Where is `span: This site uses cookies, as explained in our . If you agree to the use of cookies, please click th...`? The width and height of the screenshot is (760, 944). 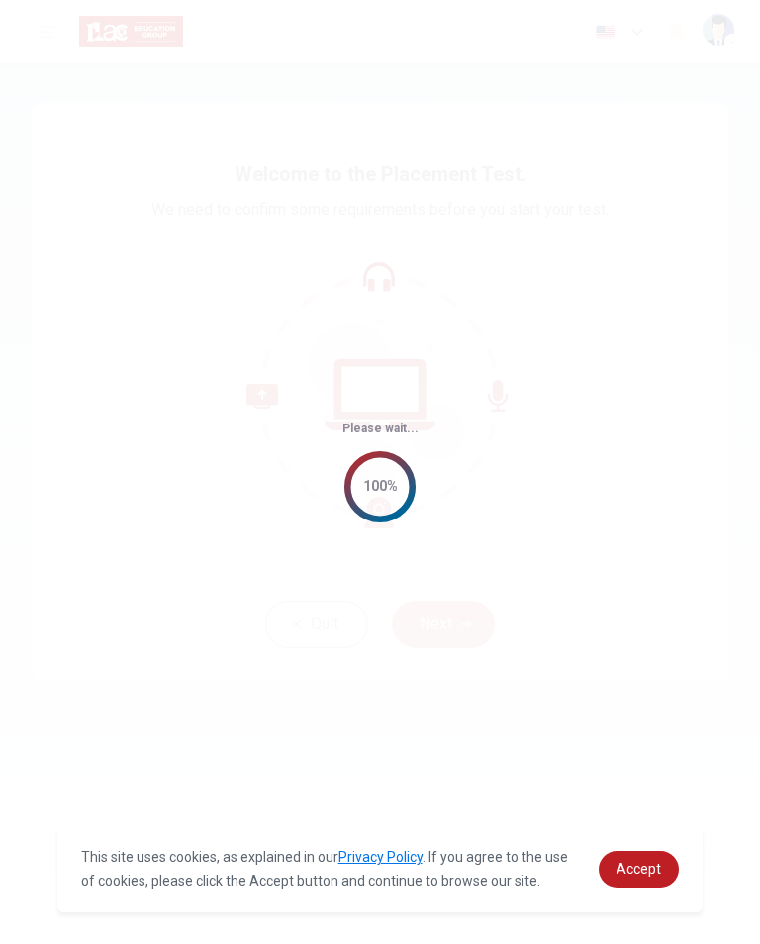
span: This site uses cookies, as explained in our . If you agree to the use of cookies, please click th... is located at coordinates (324, 869).